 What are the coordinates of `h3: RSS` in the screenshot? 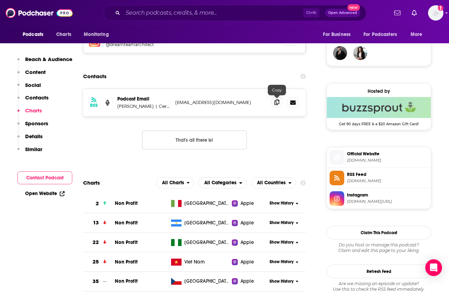 It's located at (94, 105).